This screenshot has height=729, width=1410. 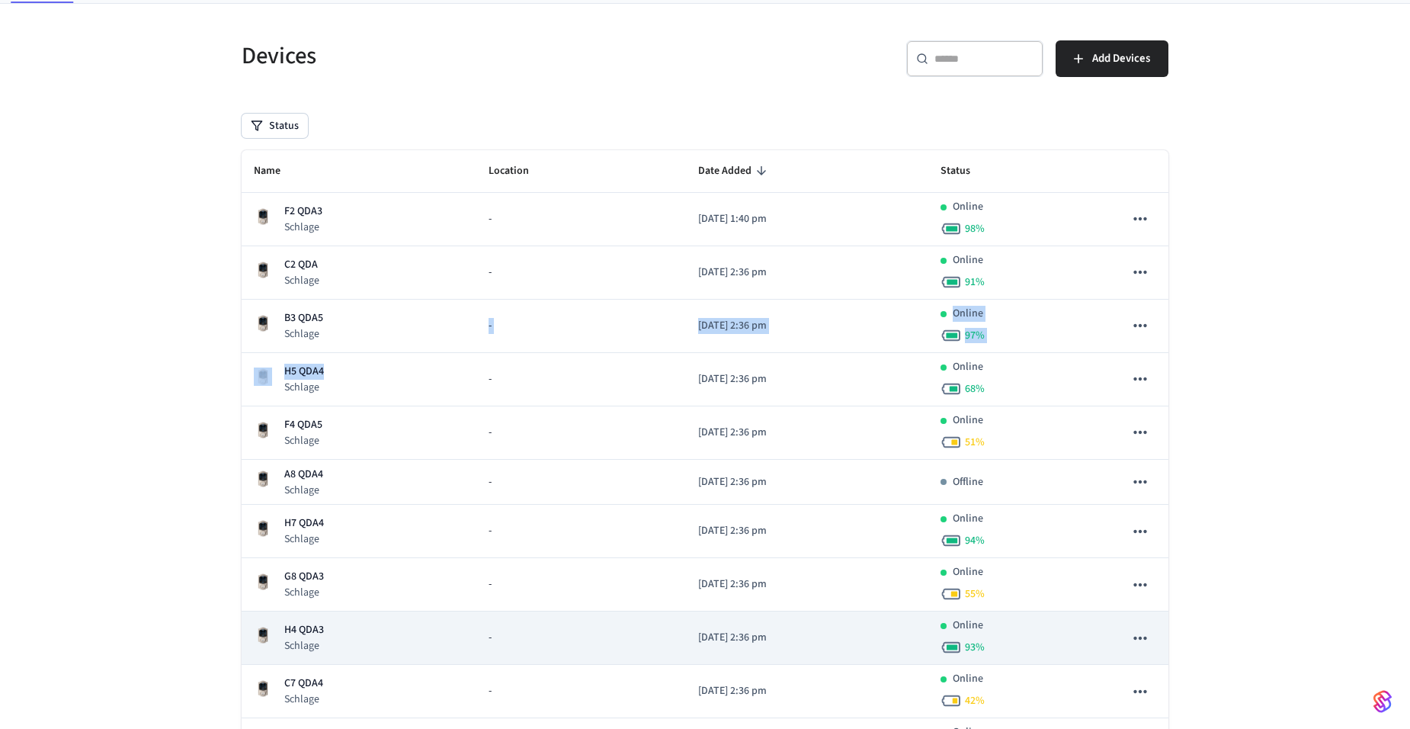 I want to click on h5: Devices, so click(x=469, y=56).